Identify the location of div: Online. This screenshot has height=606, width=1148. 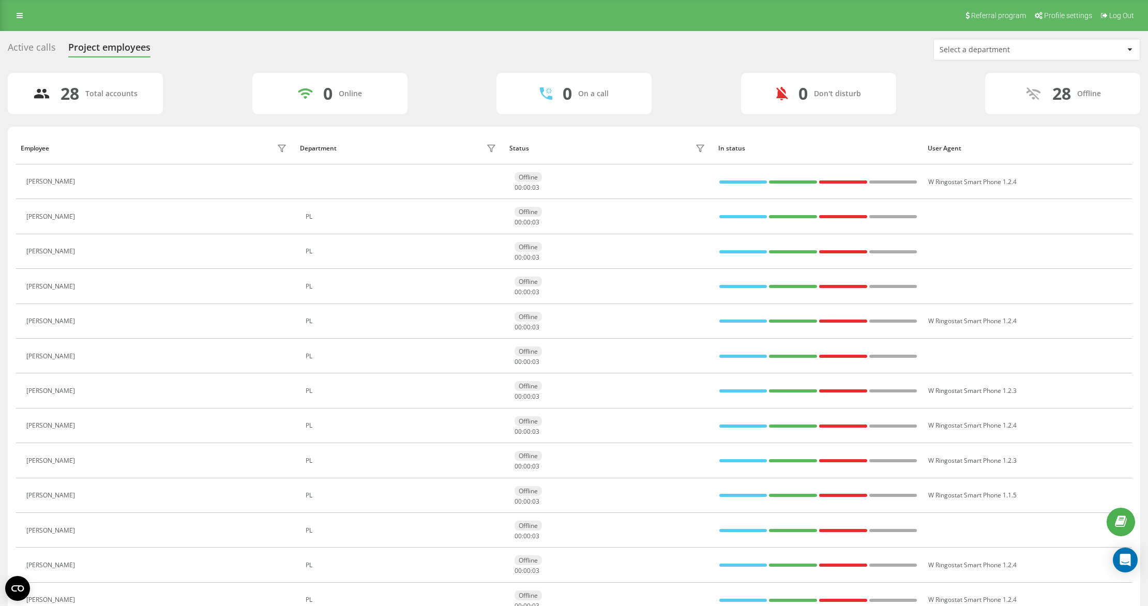
(350, 94).